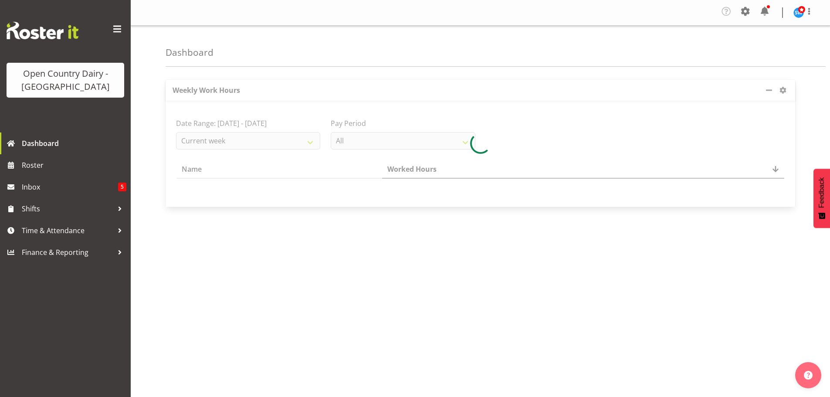  Describe the element at coordinates (808, 375) in the screenshot. I see `img: help-xxl-2.png` at that location.